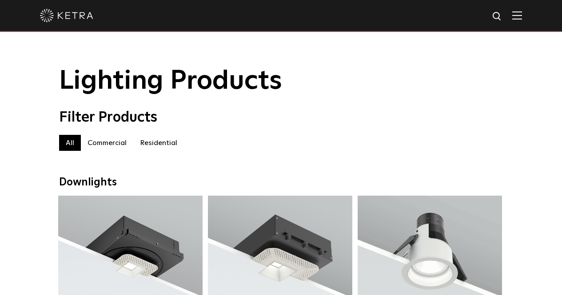 This screenshot has width=562, height=295. Describe the element at coordinates (159, 143) in the screenshot. I see `label: Residential` at that location.